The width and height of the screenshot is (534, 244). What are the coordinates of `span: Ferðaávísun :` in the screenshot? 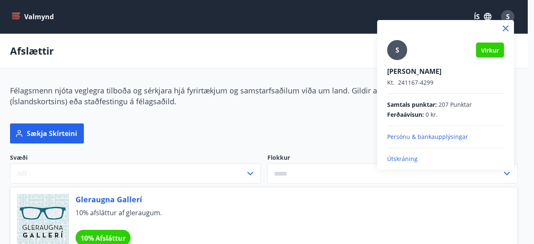 It's located at (405, 115).